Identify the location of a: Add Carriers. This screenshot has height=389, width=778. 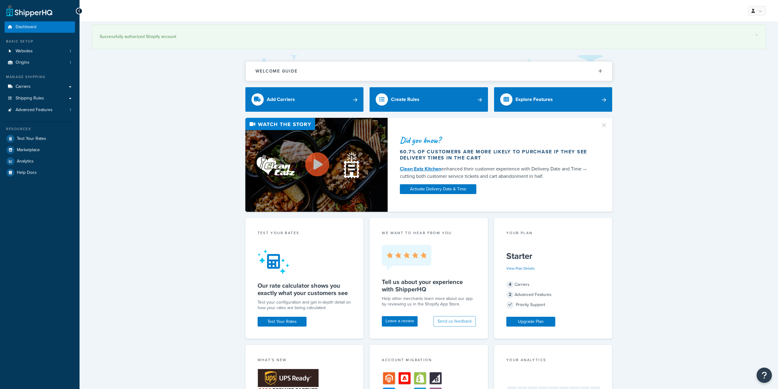
(304, 99).